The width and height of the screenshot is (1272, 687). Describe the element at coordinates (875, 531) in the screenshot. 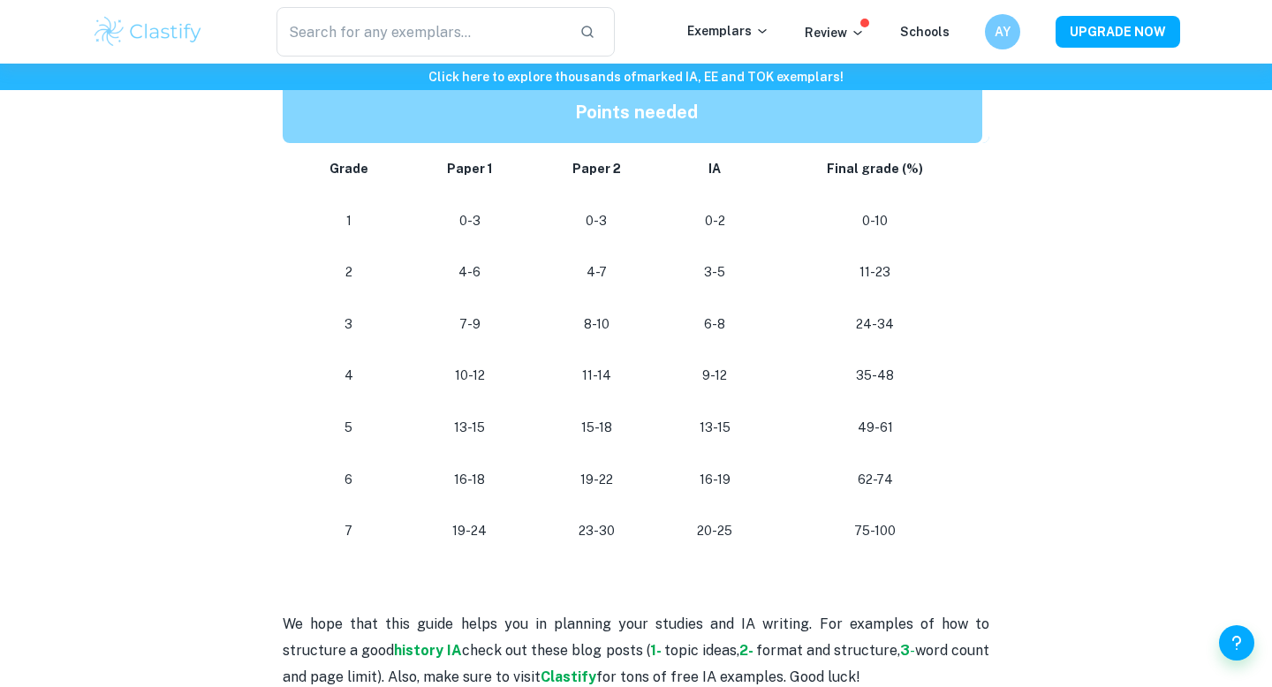

I see `p: 75-100` at that location.